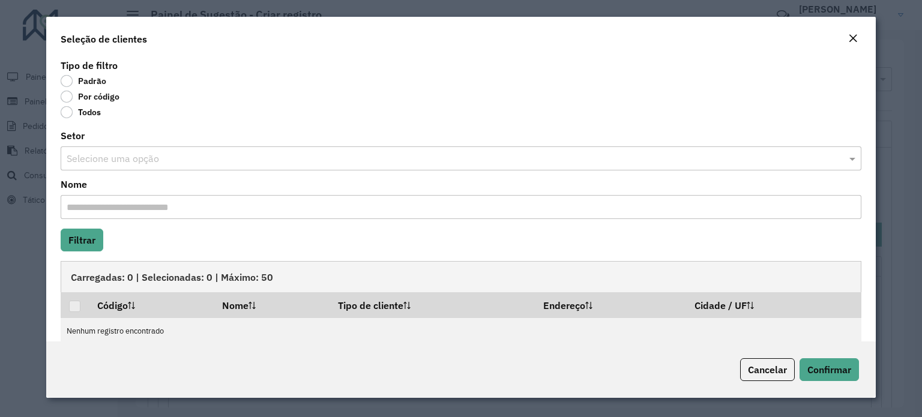 Image resolution: width=922 pixels, height=417 pixels. Describe the element at coordinates (89, 65) in the screenshot. I see `label: Tipo de filtro` at that location.